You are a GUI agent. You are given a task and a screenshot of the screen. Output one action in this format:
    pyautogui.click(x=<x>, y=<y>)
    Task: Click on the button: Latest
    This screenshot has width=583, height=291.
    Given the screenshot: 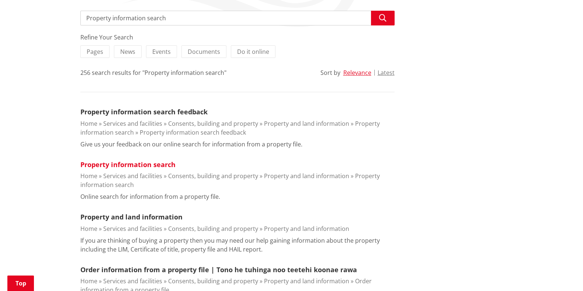 What is the action you would take?
    pyautogui.click(x=386, y=73)
    